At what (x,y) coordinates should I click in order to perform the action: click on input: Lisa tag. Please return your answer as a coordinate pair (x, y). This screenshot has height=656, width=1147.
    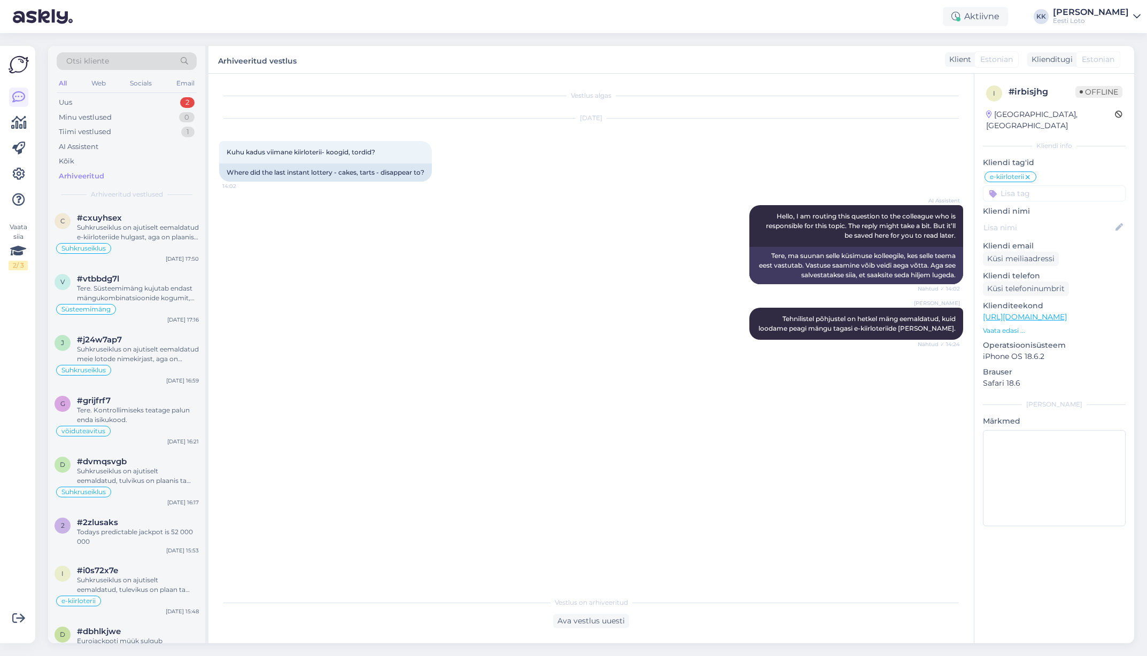
    Looking at the image, I should click on (1054, 193).